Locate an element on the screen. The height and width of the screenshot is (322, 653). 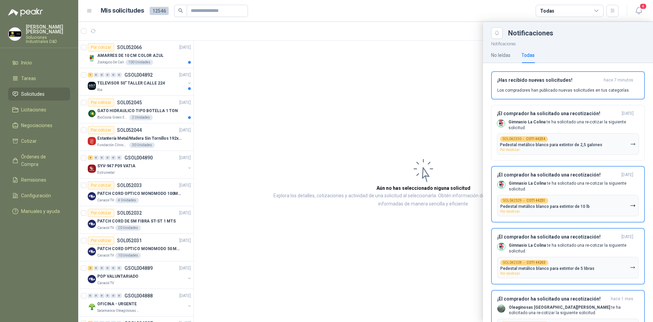
span: Configuración is located at coordinates (36, 195).